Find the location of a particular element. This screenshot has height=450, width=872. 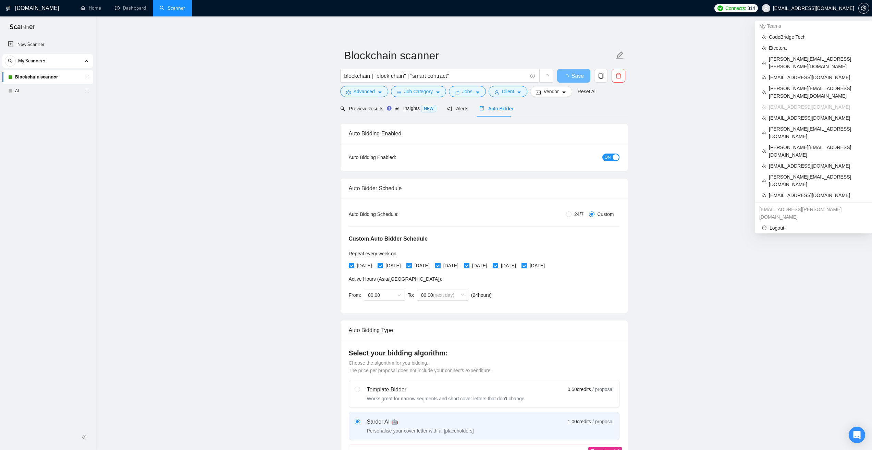

div: My Teams is located at coordinates (813, 26).